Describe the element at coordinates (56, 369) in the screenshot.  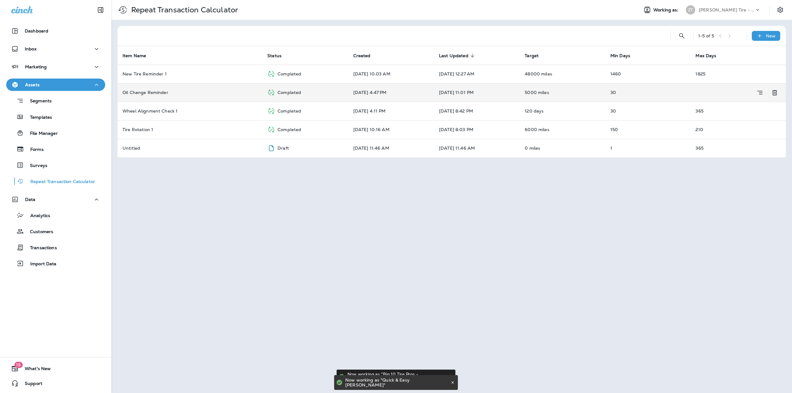
I see `button: 19What's New` at that location.